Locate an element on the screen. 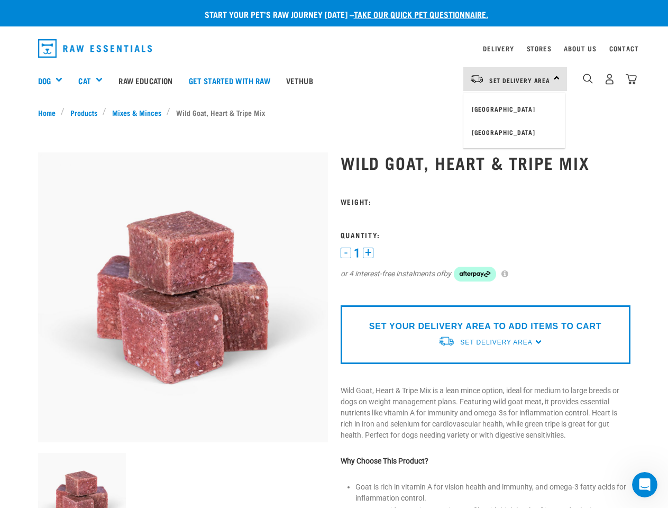  span: 1 is located at coordinates (357, 253).